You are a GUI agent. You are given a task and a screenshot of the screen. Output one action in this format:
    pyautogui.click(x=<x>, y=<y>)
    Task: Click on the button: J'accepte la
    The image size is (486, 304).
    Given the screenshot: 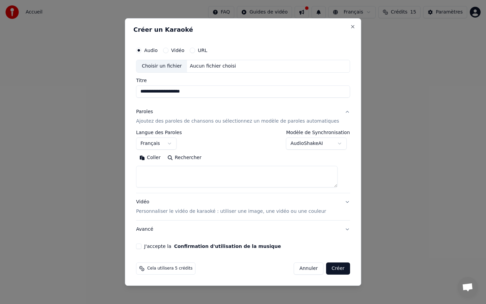 What is the action you would take?
    pyautogui.click(x=227, y=246)
    